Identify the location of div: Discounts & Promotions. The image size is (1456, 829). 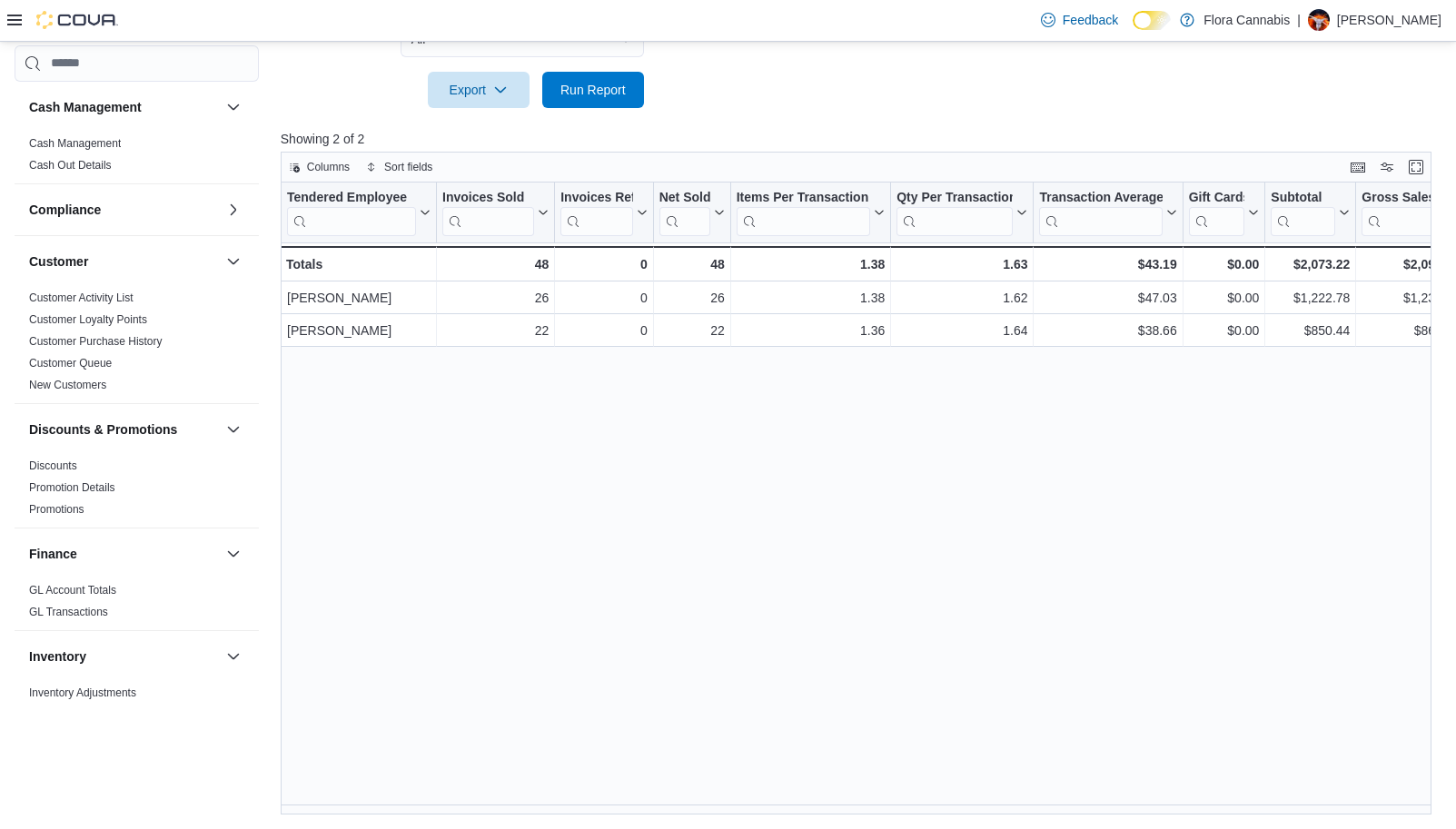
(137, 491).